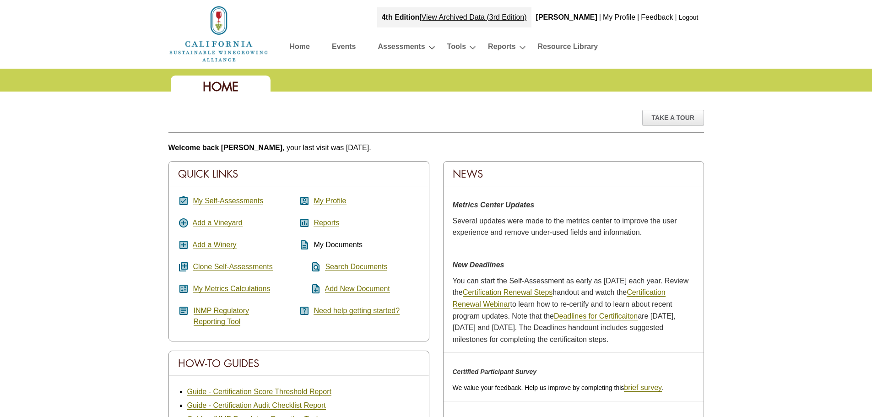 The height and width of the screenshot is (417, 872). Describe the element at coordinates (356, 267) in the screenshot. I see `a: Search Documents` at that location.